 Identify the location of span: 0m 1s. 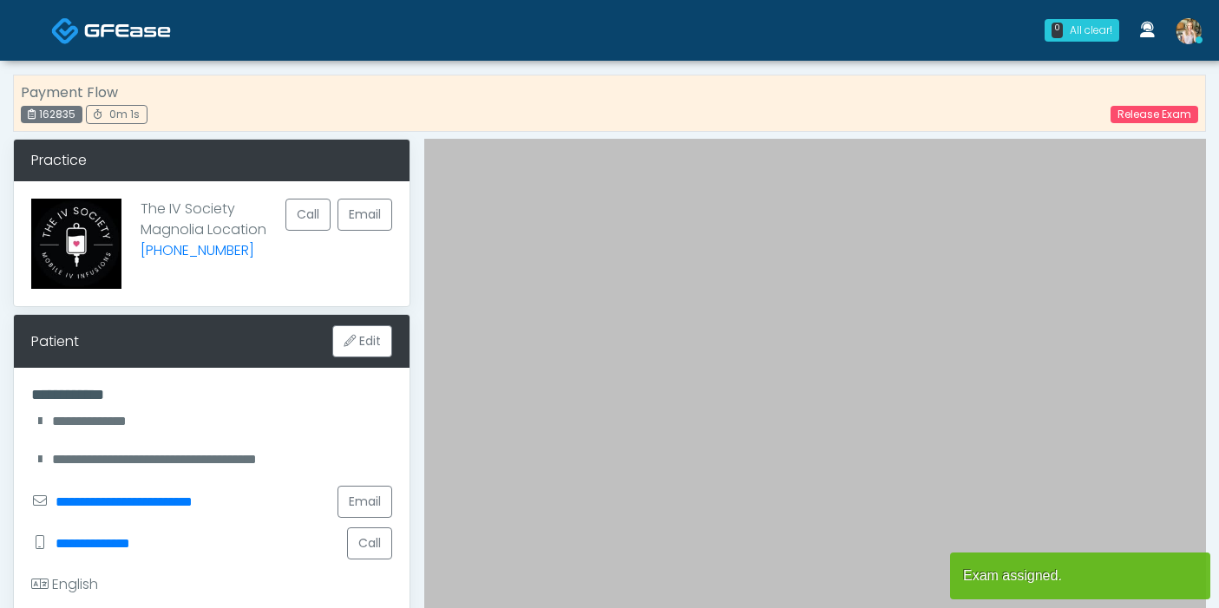
(124, 114).